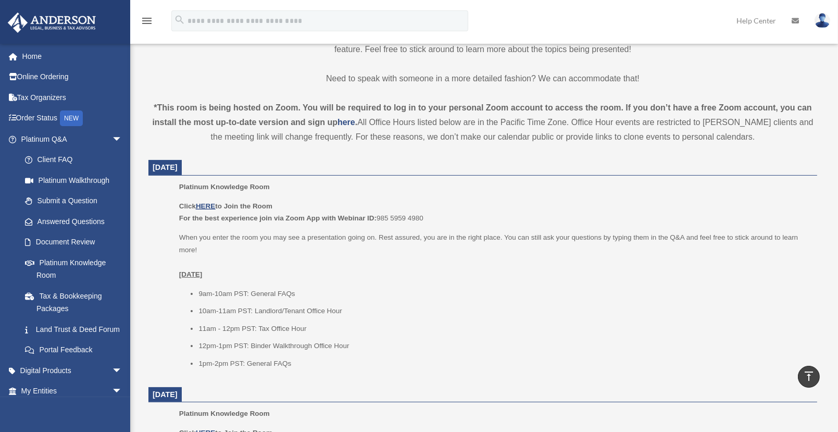  Describe the element at coordinates (147, 22) in the screenshot. I see `a: menu` at that location.